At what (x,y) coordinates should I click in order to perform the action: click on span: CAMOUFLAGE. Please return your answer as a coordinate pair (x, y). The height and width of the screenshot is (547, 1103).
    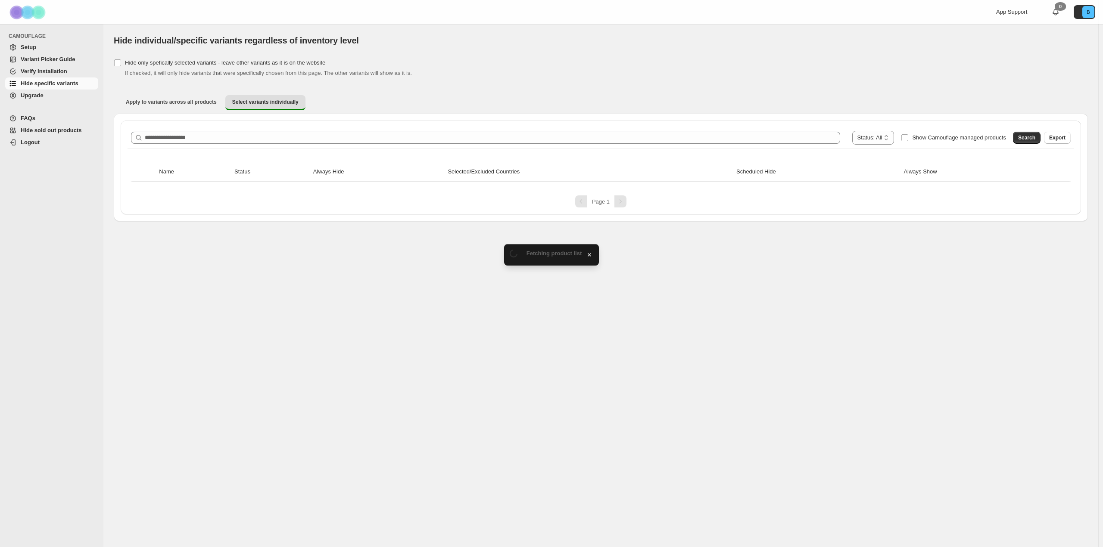
    Looking at the image, I should click on (54, 36).